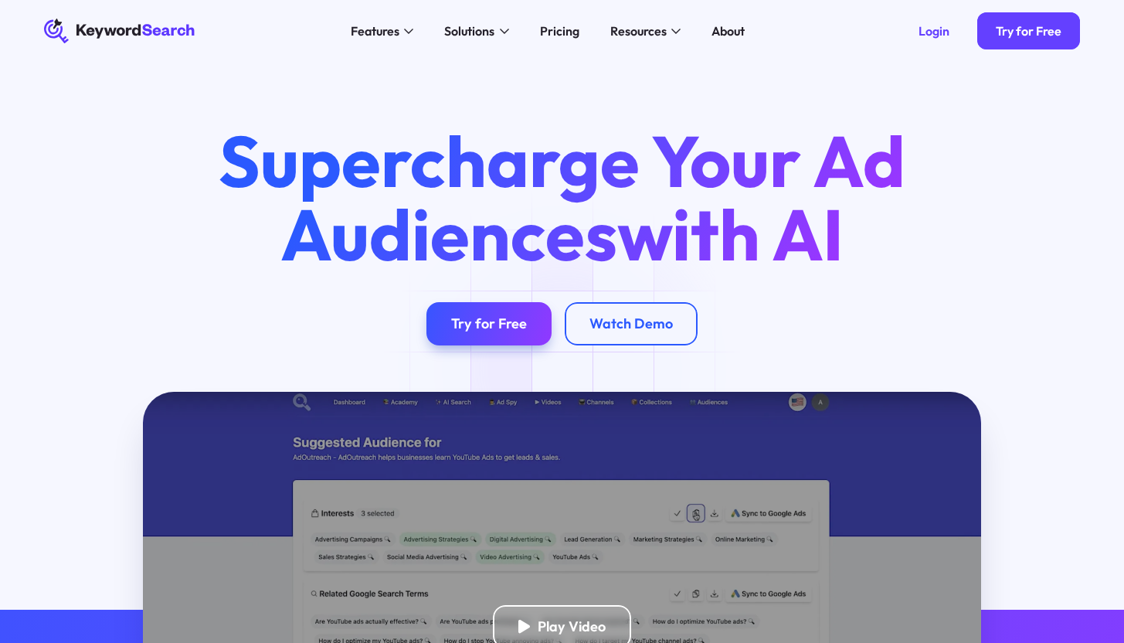 Image resolution: width=1124 pixels, height=643 pixels. Describe the element at coordinates (728, 31) in the screenshot. I see `div: About` at that location.